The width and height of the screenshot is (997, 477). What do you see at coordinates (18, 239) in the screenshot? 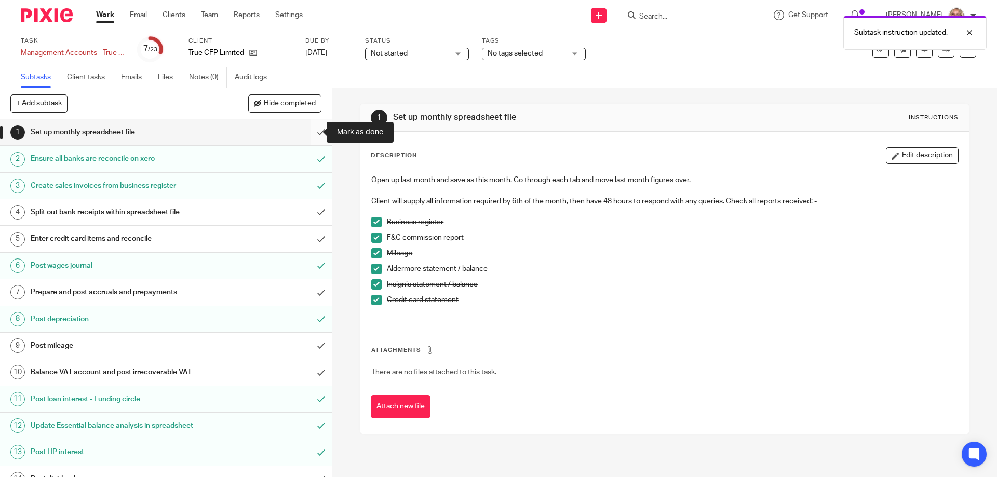
I see `div: 5` at bounding box center [18, 239].